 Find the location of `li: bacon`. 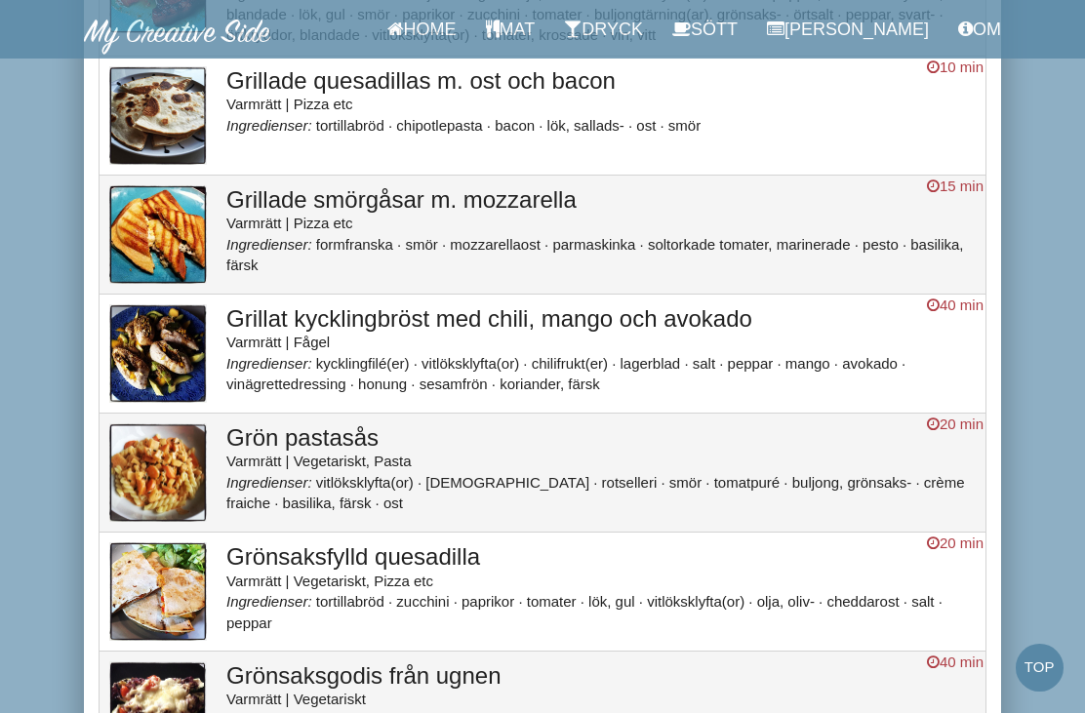

li: bacon is located at coordinates (518, 125).